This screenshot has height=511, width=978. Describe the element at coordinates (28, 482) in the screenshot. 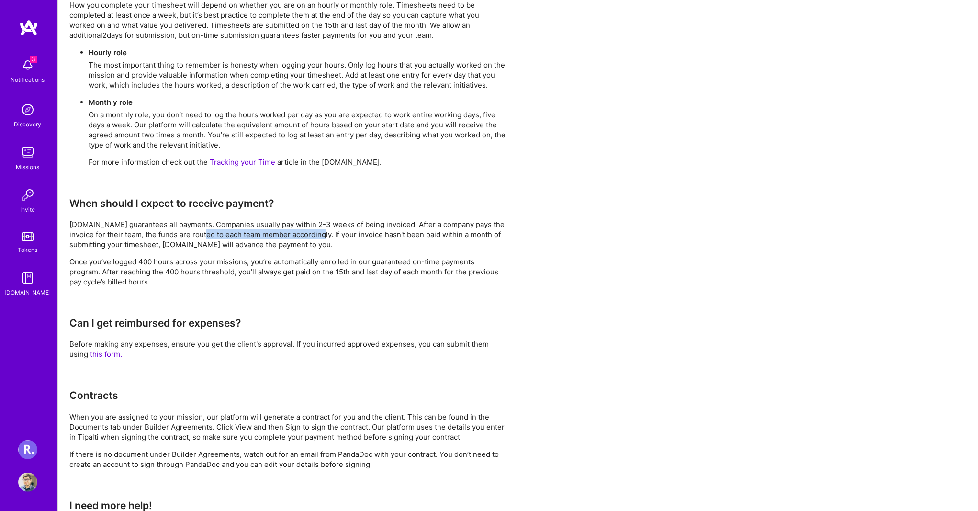

I see `a: User Avatar` at that location.